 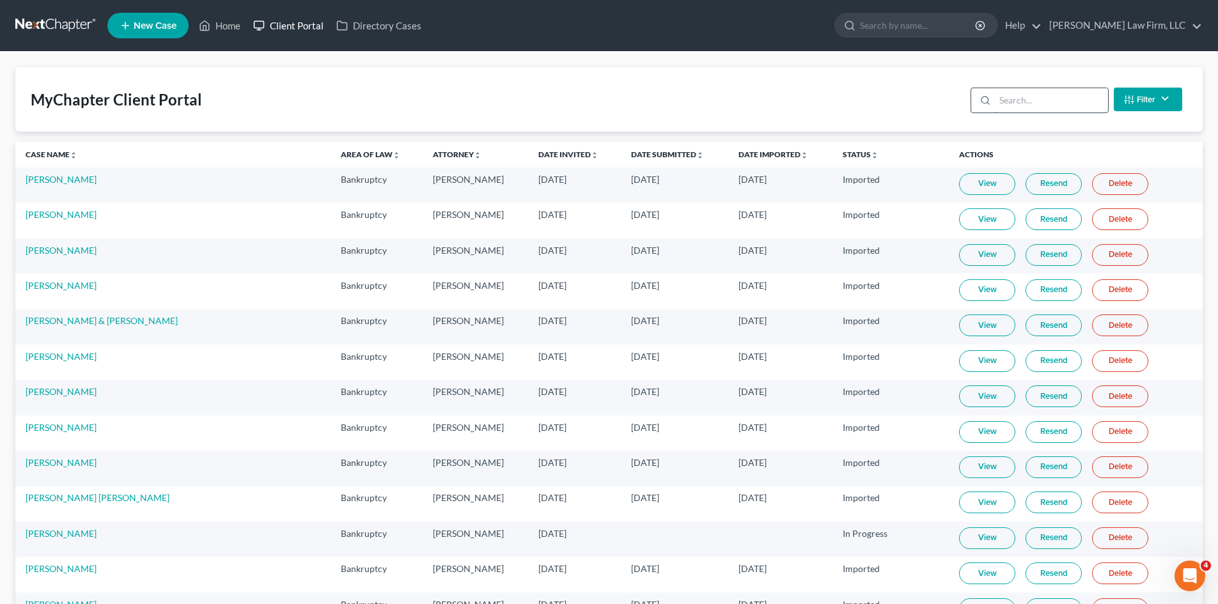 I want to click on a: Date Invitedunfold_more, so click(x=568, y=154).